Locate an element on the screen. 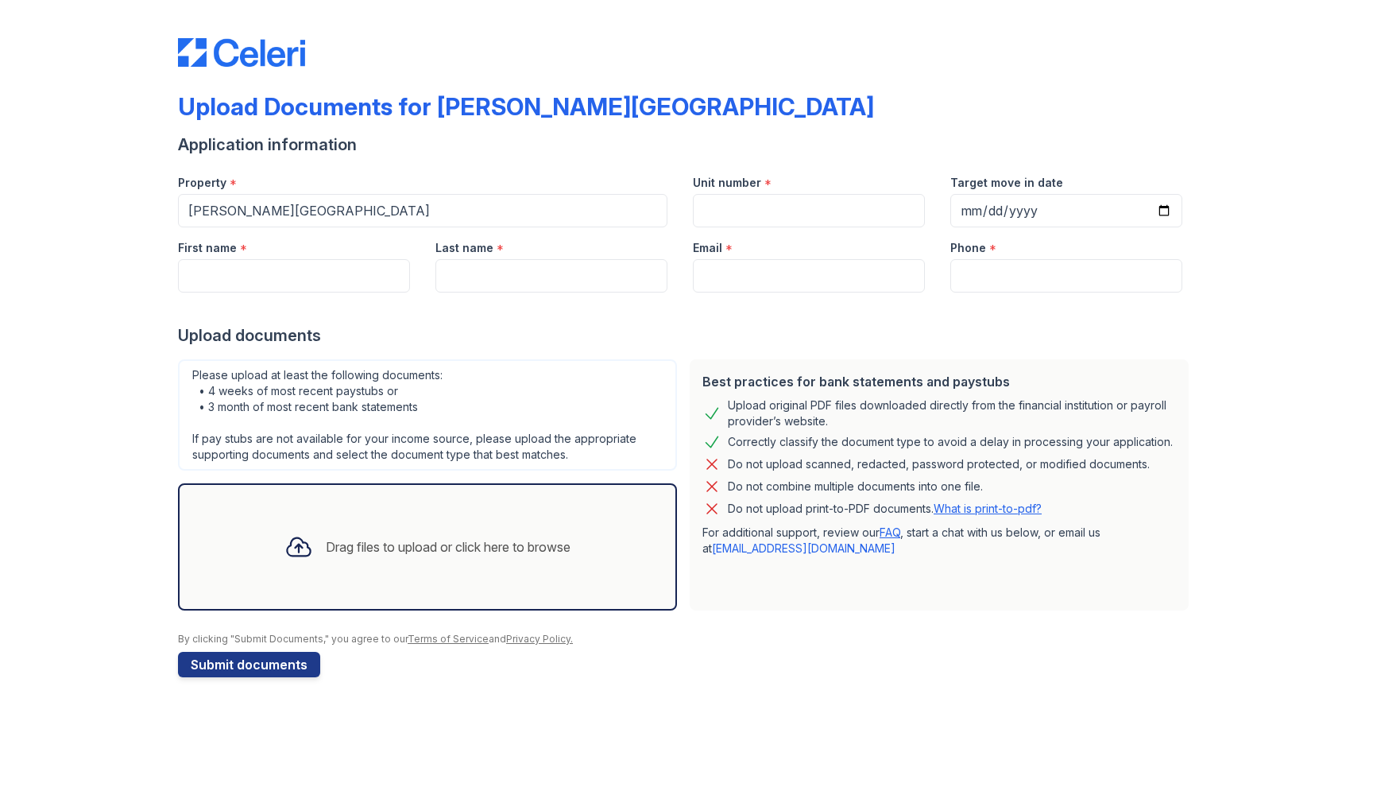 This screenshot has height=795, width=1373. div: Do not upload scanned, redacted, password protected, or modified documents. is located at coordinates (939, 464).